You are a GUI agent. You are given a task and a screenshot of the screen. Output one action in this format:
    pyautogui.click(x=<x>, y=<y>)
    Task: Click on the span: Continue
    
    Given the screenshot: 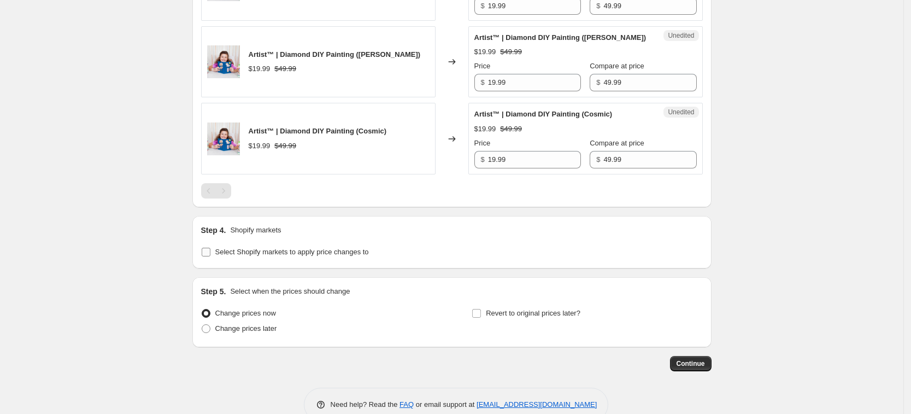 What is the action you would take?
    pyautogui.click(x=691, y=363)
    